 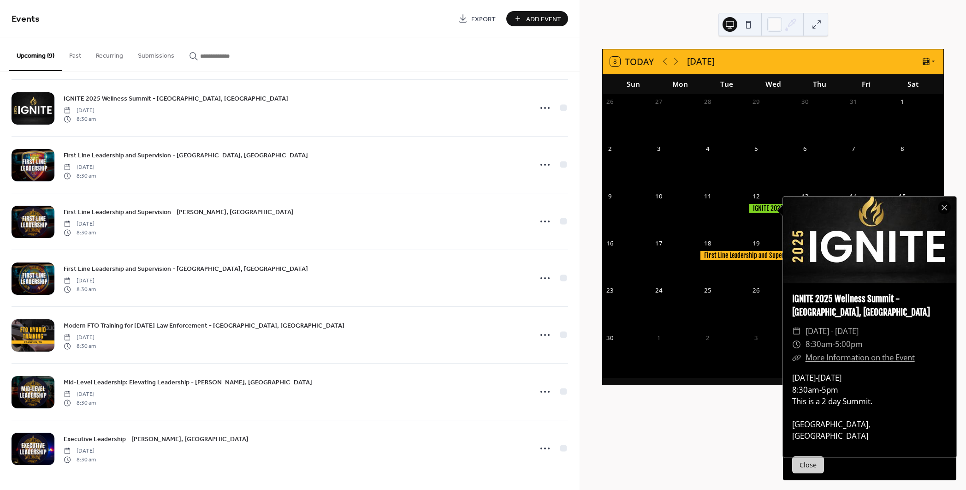 What do you see at coordinates (808, 464) in the screenshot?
I see `button: Close` at bounding box center [808, 464].